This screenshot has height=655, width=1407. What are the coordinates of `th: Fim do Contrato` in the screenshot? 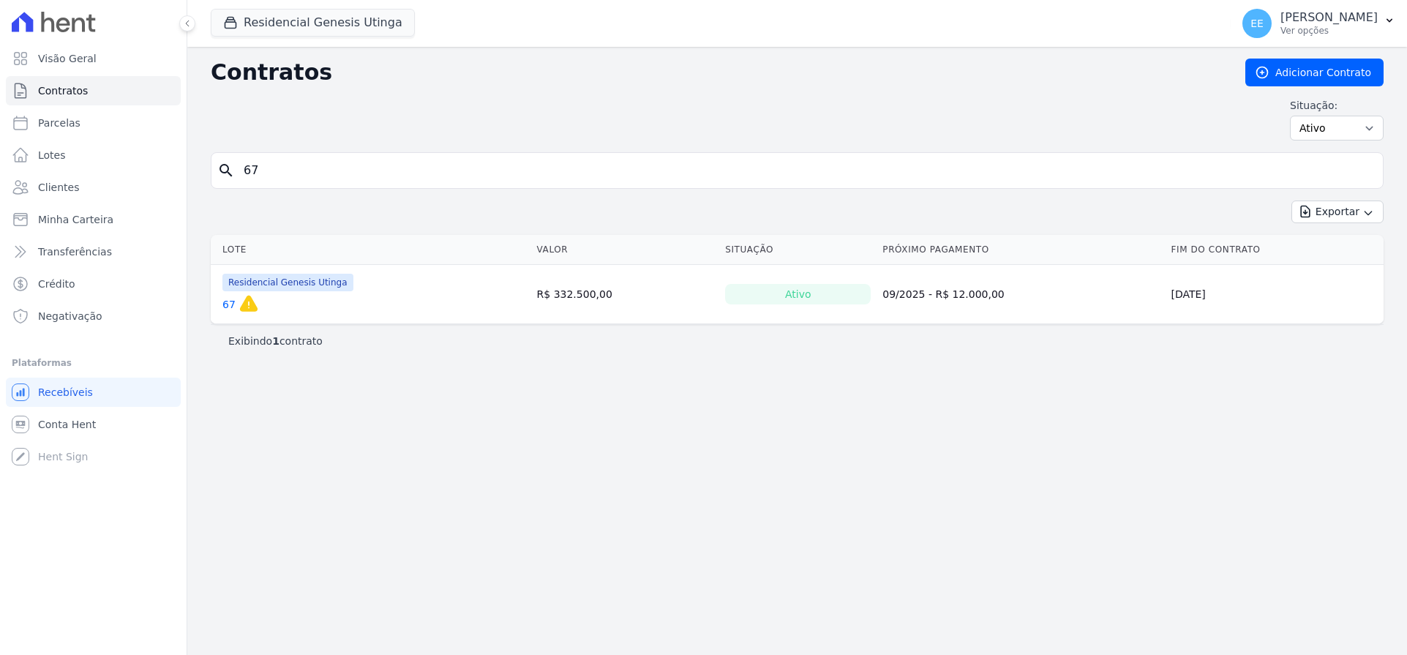 It's located at (1274, 249).